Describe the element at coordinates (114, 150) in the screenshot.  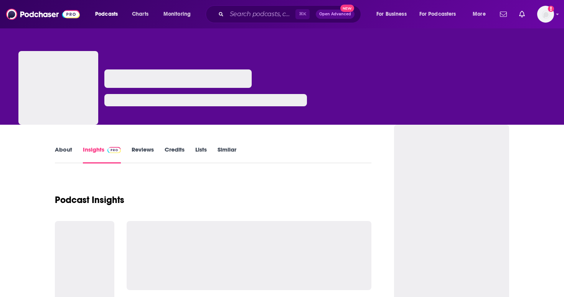
I see `img: Podchaser Pro` at that location.